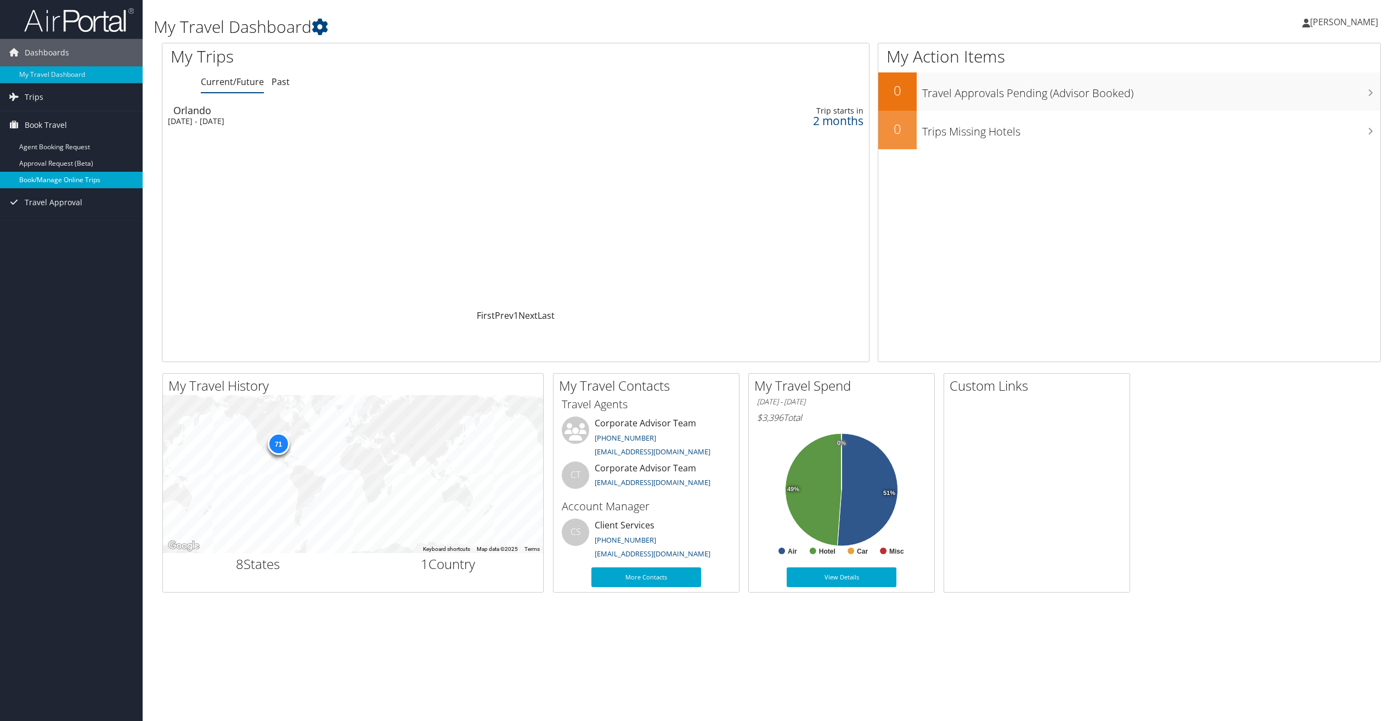 The height and width of the screenshot is (721, 1400). I want to click on h1: My Travel Dashboard, so click(565, 27).